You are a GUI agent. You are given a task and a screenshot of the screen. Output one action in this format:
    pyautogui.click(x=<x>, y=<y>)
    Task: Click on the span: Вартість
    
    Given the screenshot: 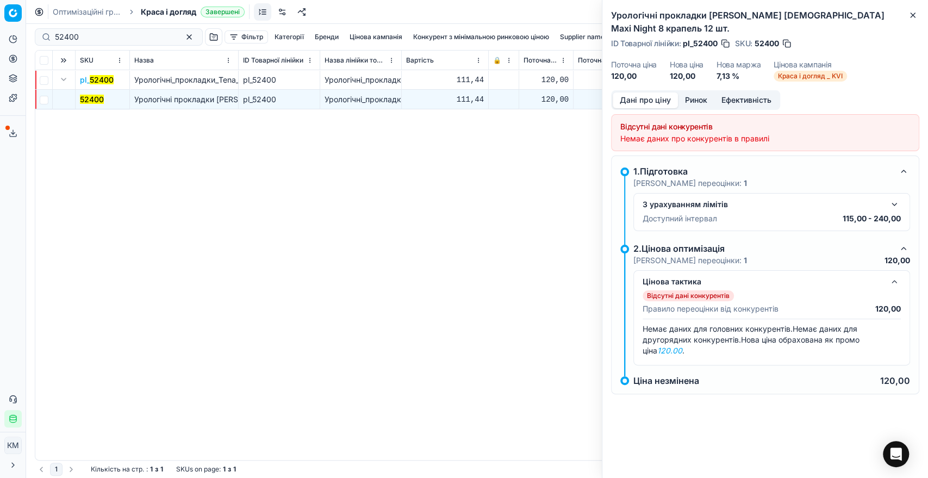 What is the action you would take?
    pyautogui.click(x=420, y=60)
    